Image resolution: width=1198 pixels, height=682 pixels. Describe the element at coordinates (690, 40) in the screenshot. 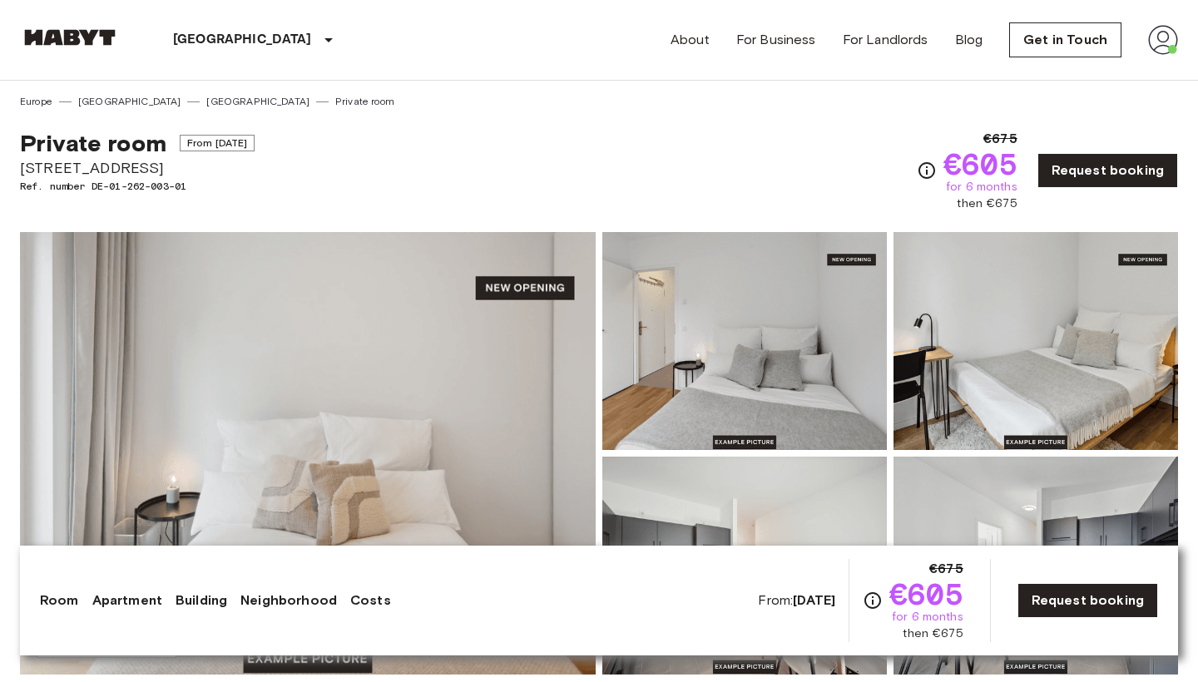

I see `a: About` at that location.